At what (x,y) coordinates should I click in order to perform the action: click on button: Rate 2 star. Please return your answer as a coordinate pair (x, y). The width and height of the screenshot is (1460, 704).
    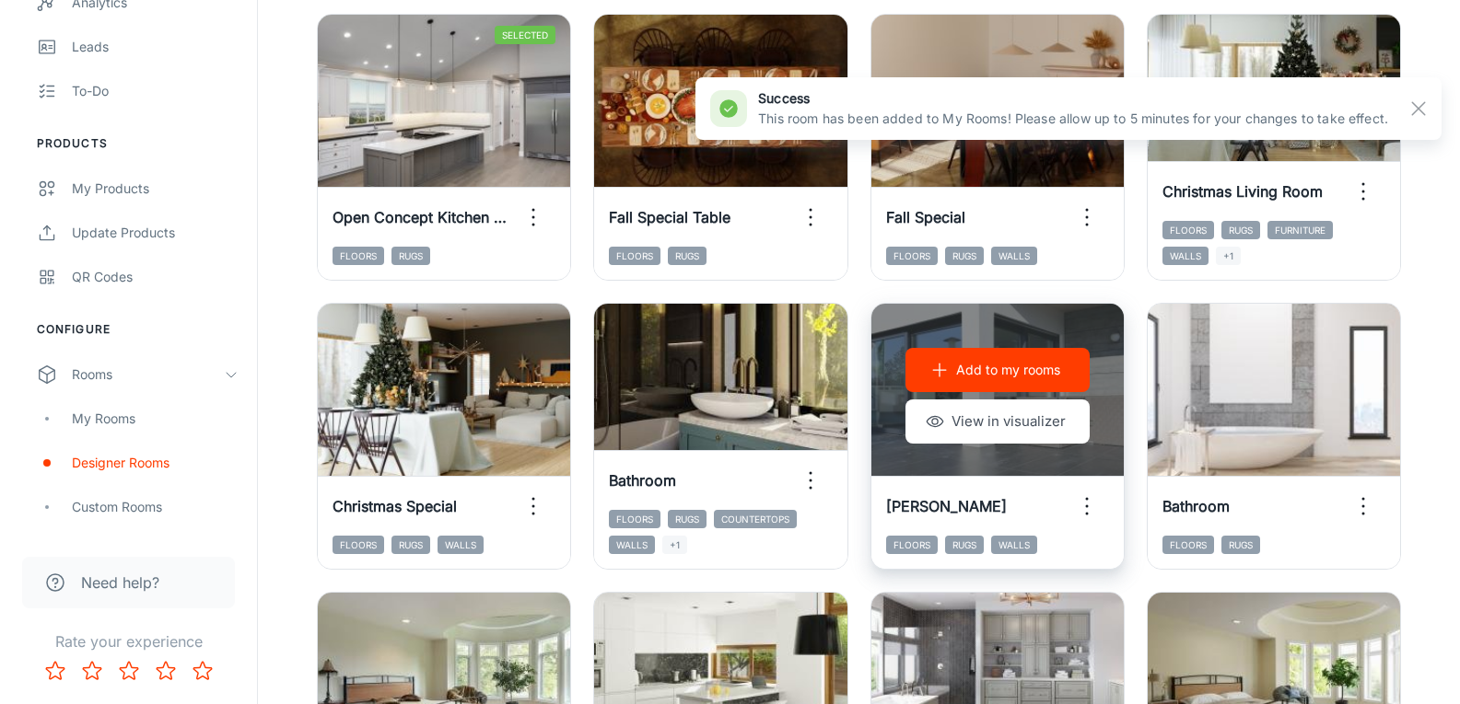
    Looking at the image, I should click on (92, 671).